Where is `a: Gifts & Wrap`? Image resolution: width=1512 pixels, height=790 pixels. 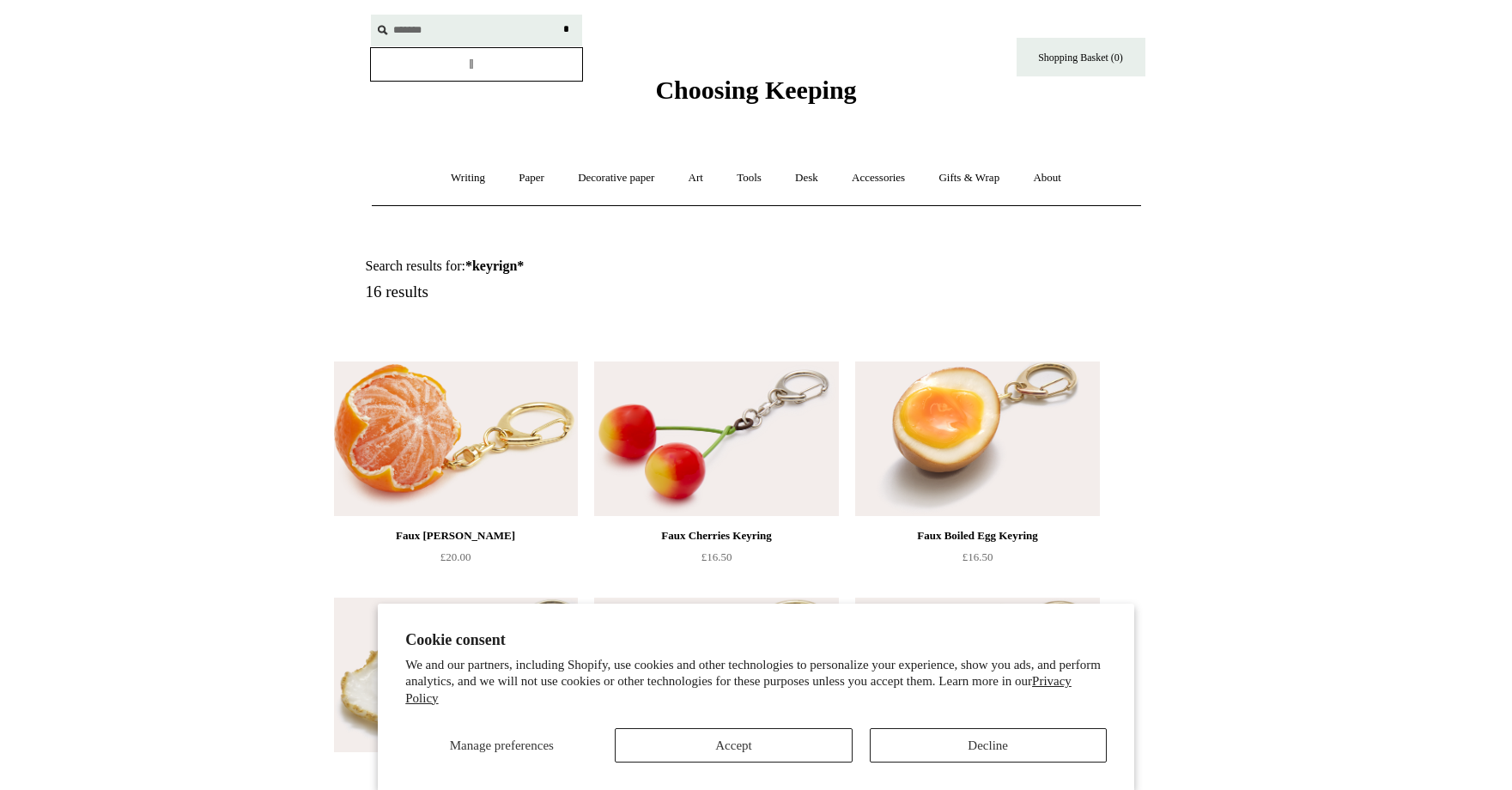 a: Gifts & Wrap is located at coordinates (969, 178).